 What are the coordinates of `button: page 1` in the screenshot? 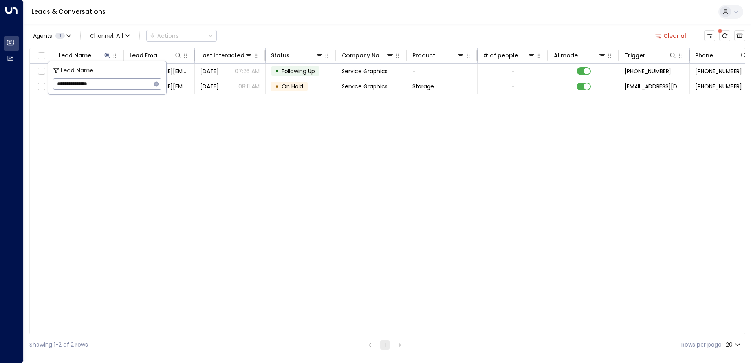 It's located at (385, 345).